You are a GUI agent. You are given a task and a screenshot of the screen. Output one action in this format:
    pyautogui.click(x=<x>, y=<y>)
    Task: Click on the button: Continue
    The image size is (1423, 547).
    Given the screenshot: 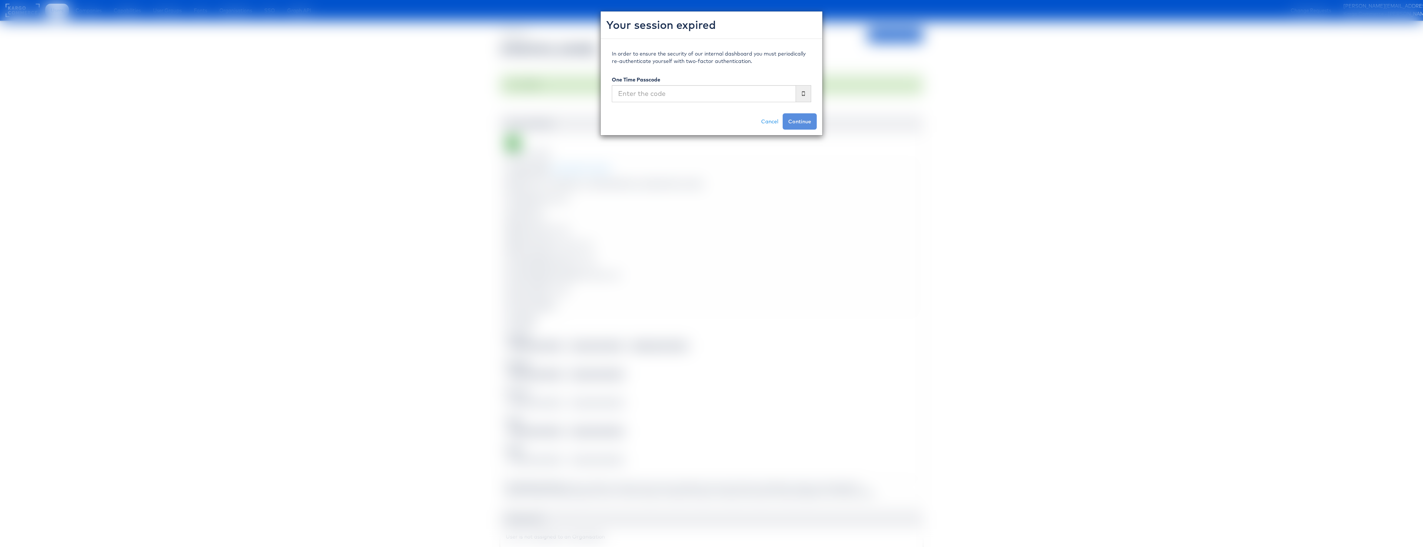 What is the action you would take?
    pyautogui.click(x=799, y=122)
    